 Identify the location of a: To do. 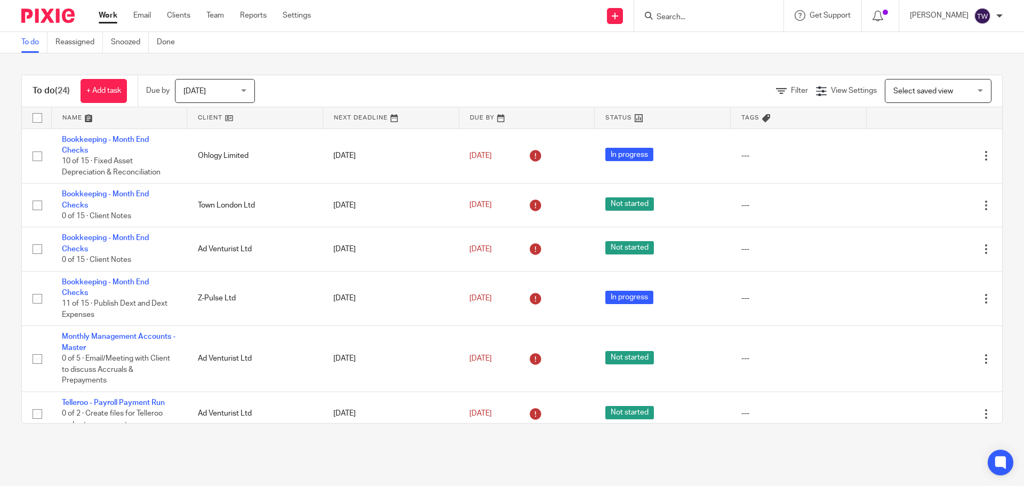
(34, 42).